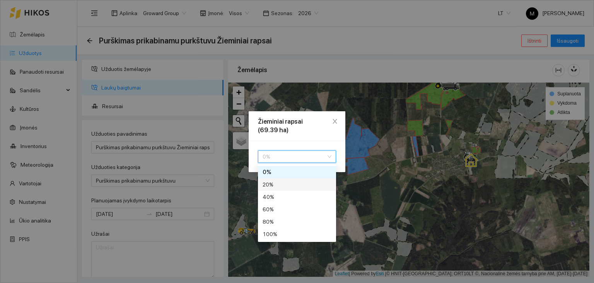 Image resolution: width=594 pixels, height=283 pixels. Describe the element at coordinates (297, 156) in the screenshot. I see `span: 0 %` at that location.